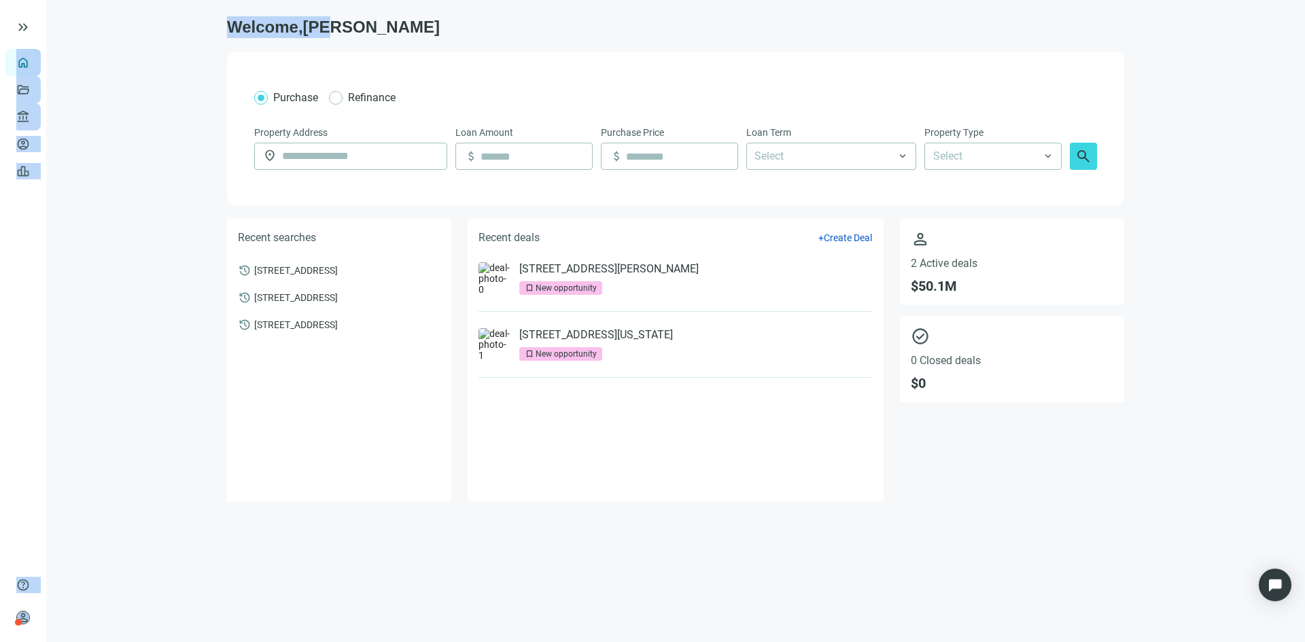  What do you see at coordinates (270, 156) in the screenshot?
I see `span: location_on` at bounding box center [270, 156].